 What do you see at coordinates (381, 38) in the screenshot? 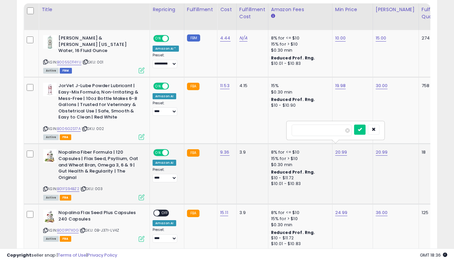
I see `a: 15.00` at bounding box center [381, 38].